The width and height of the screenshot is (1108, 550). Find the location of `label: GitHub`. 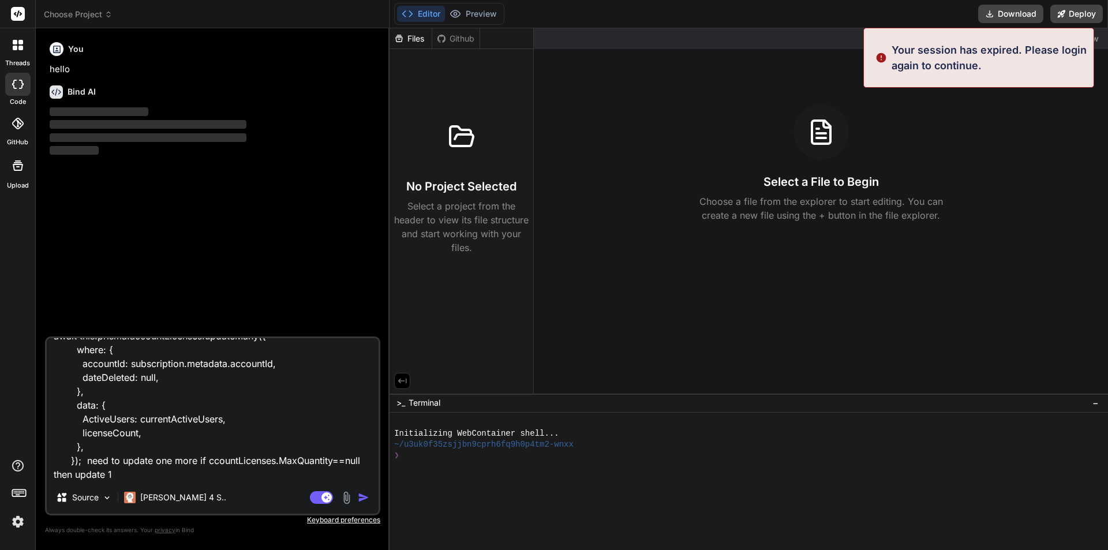

label: GitHub is located at coordinates (17, 142).